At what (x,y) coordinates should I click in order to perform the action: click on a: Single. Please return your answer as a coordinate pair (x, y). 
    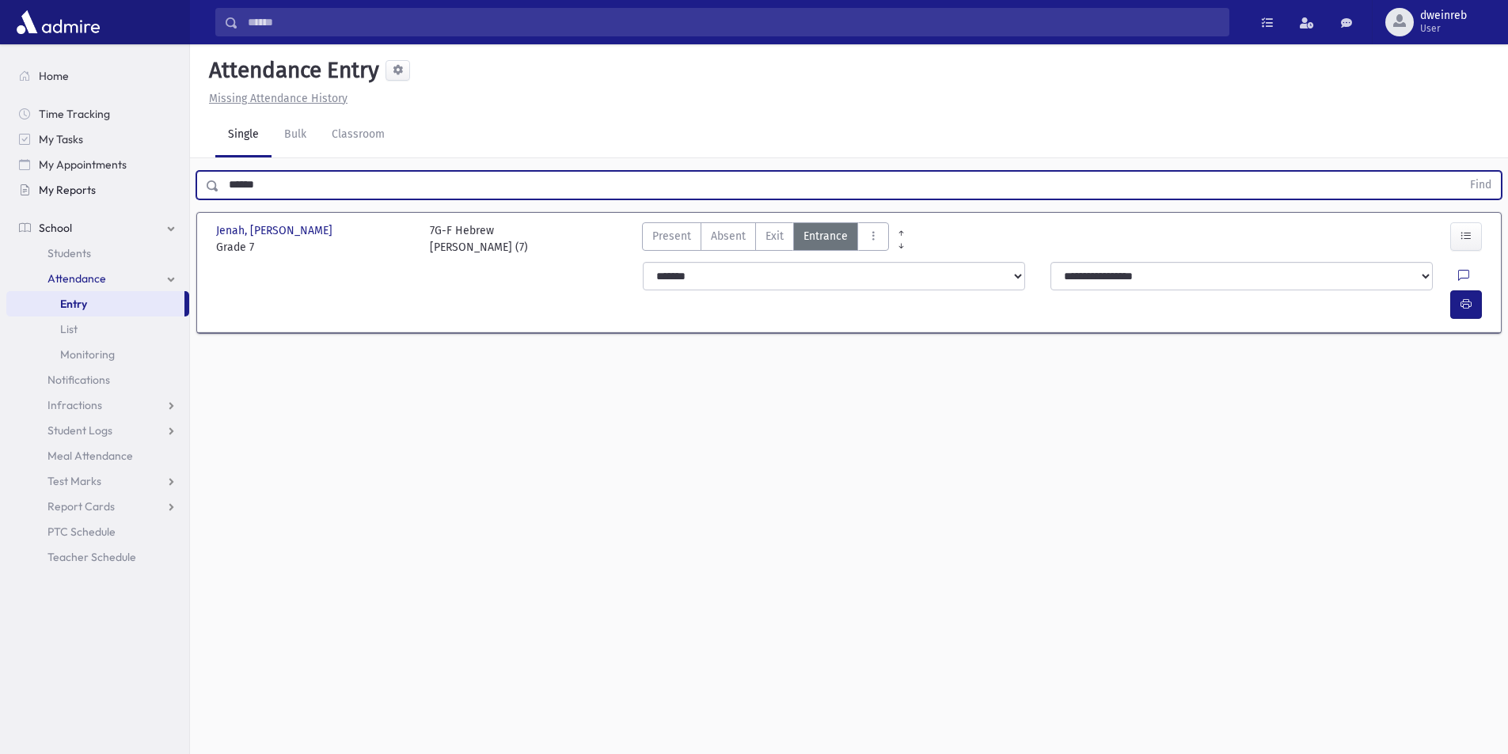
    Looking at the image, I should click on (243, 135).